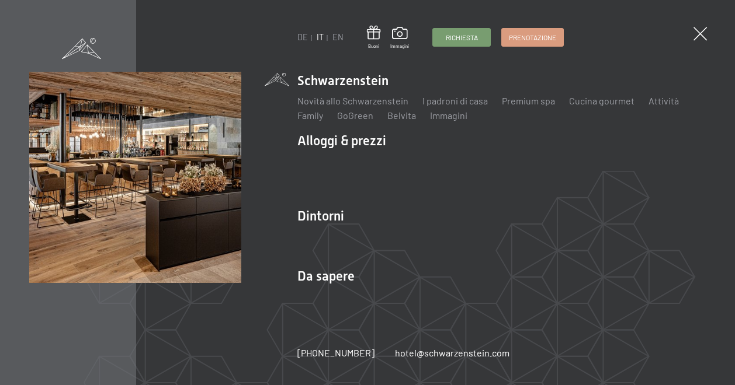 The width and height of the screenshot is (735, 385). What do you see at coordinates (320, 37) in the screenshot?
I see `a: IT` at bounding box center [320, 37].